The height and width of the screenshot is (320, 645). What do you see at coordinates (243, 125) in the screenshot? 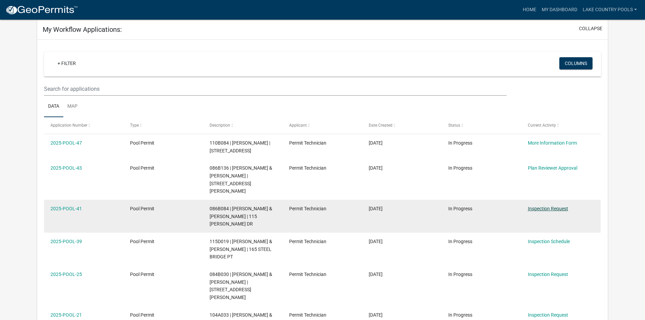
I see `datatable-header-cell: Description` at bounding box center [243, 125].